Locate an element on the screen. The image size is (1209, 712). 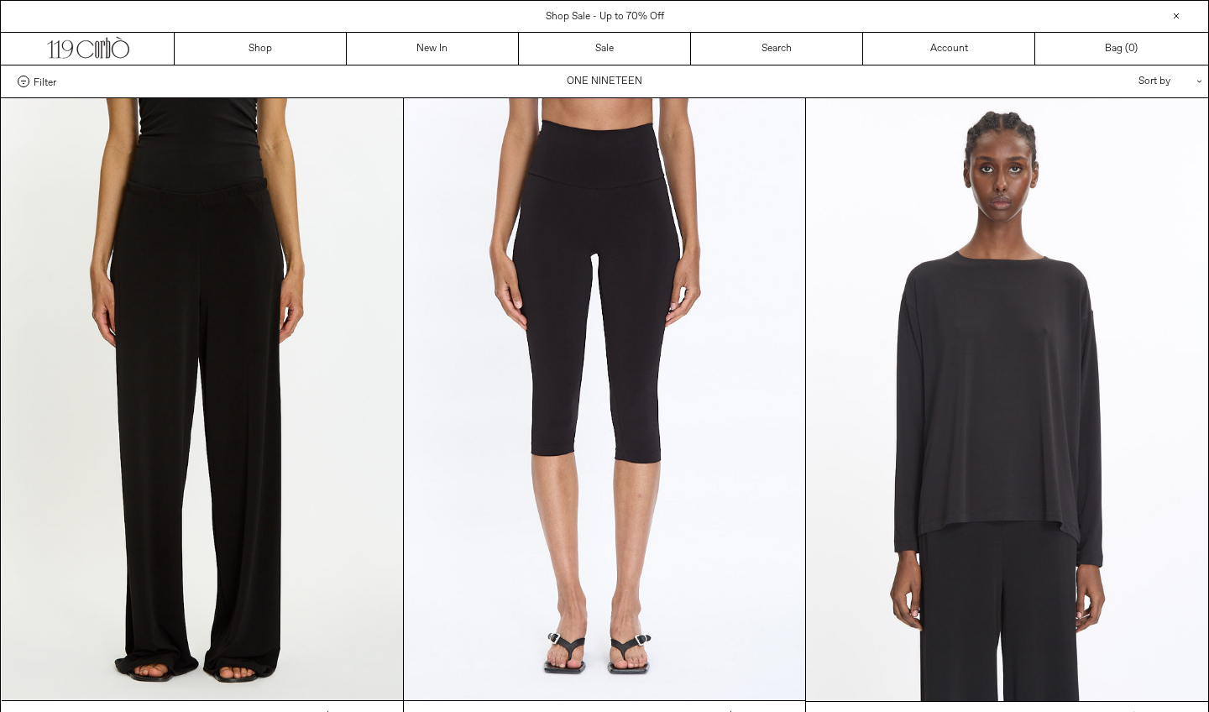
img: 119 Corbo Jersey Knickers is located at coordinates (604, 399).